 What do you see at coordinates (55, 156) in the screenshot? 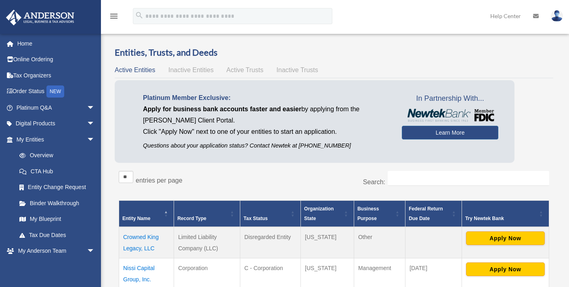
I see `a: Overview` at bounding box center [55, 156].